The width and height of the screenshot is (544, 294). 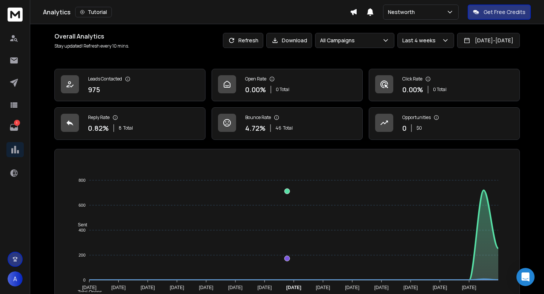 What do you see at coordinates (98, 128) in the screenshot?
I see `p: 0.82 %` at bounding box center [98, 128].